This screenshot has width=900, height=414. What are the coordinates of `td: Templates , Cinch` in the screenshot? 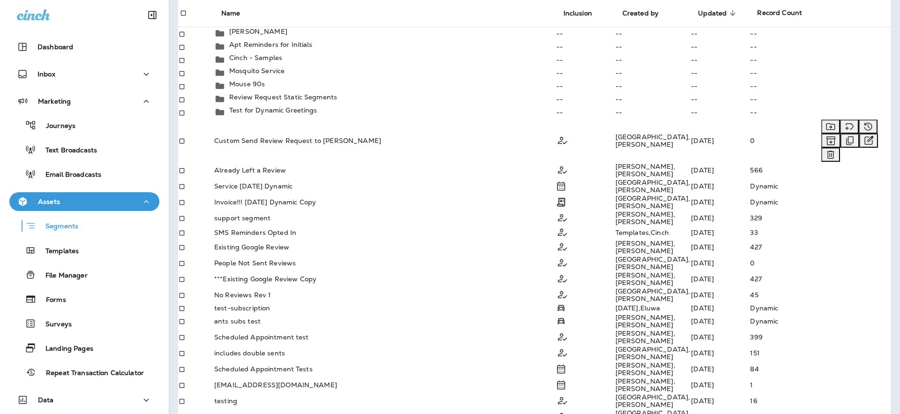 It's located at (653, 233).